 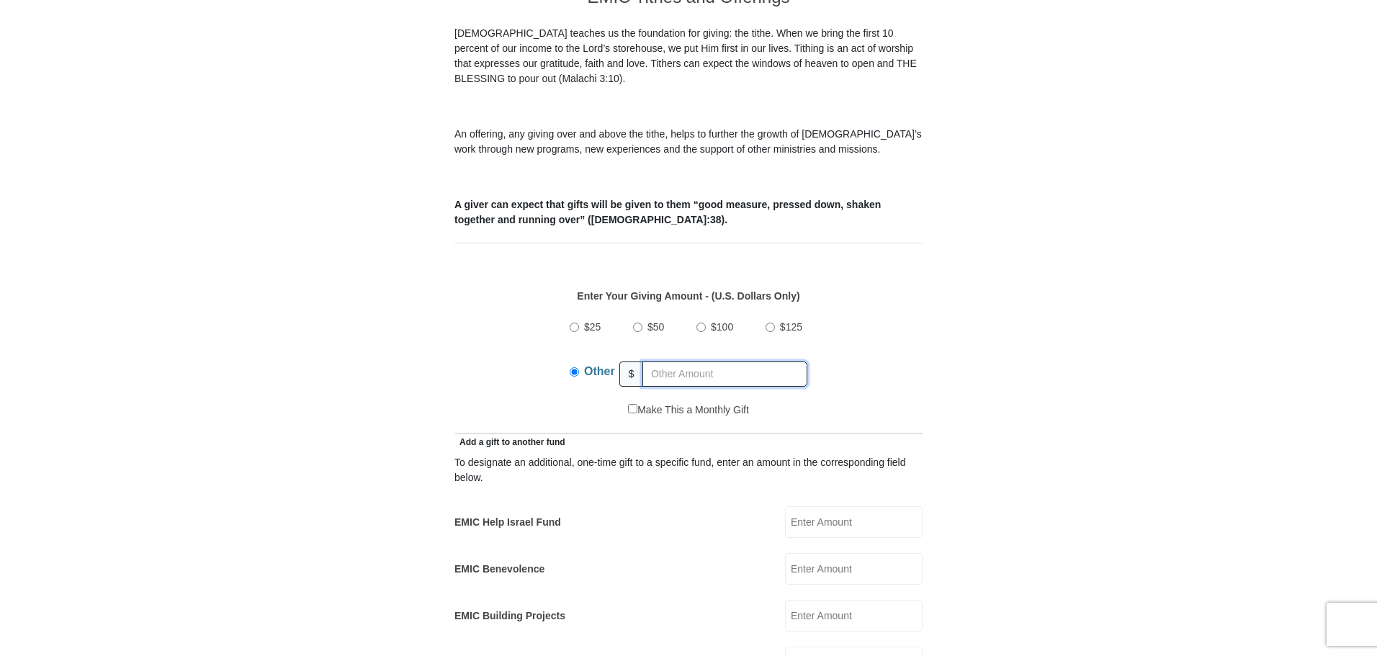 I want to click on span: $50, so click(x=655, y=327).